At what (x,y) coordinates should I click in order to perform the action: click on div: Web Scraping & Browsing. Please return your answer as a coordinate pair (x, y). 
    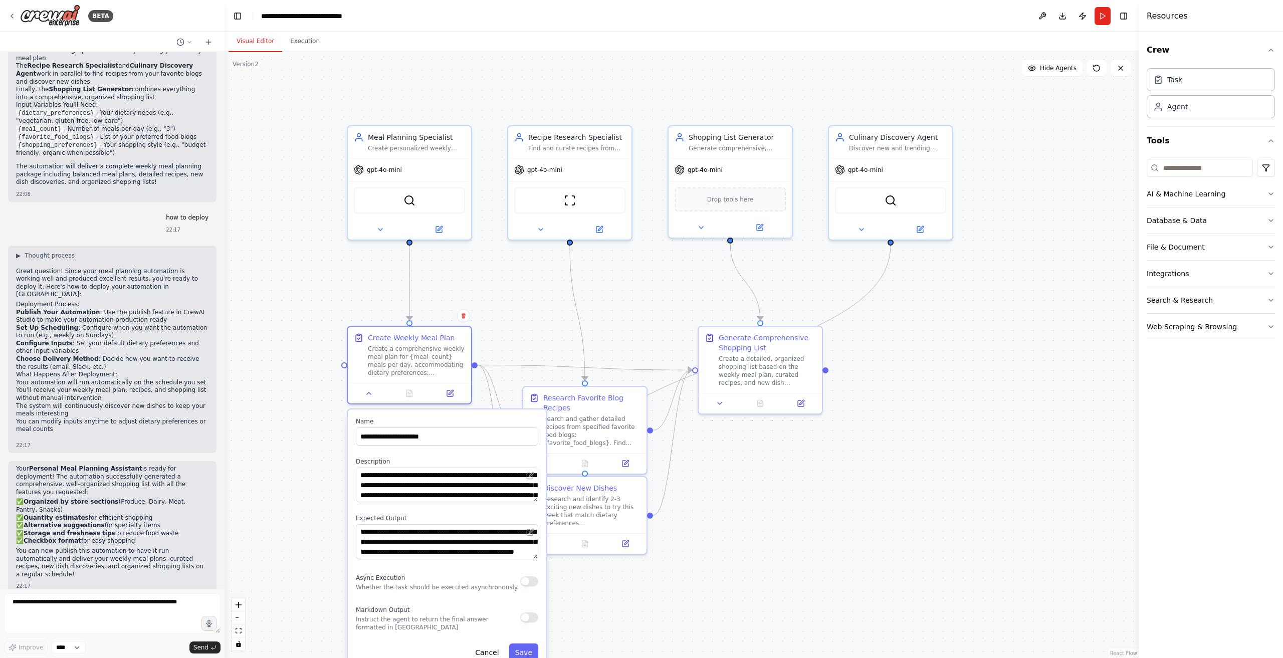
    Looking at the image, I should click on (1191, 327).